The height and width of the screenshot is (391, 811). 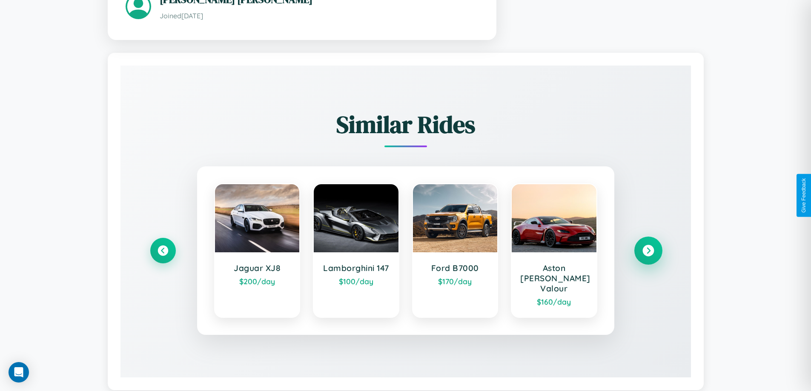 What do you see at coordinates (19, 373) in the screenshot?
I see `div: Open Intercom Messenger` at bounding box center [19, 373].